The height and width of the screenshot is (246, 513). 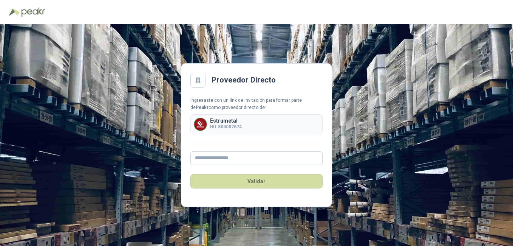 What do you see at coordinates (14, 12) in the screenshot?
I see `img: Logo` at bounding box center [14, 12].